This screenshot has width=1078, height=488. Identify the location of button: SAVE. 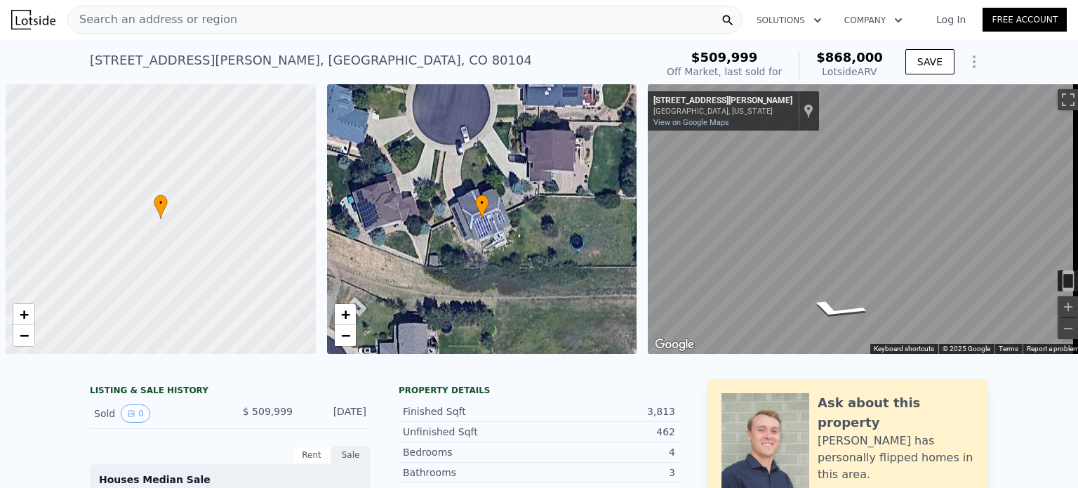
(930, 62).